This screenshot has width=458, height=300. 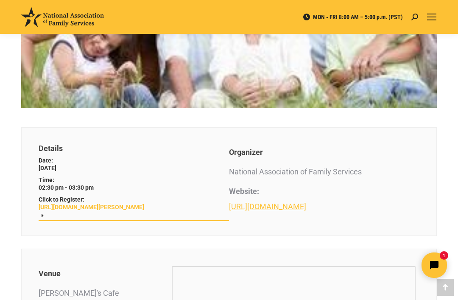 I want to click on a: Mobile menu icon, so click(x=432, y=17).